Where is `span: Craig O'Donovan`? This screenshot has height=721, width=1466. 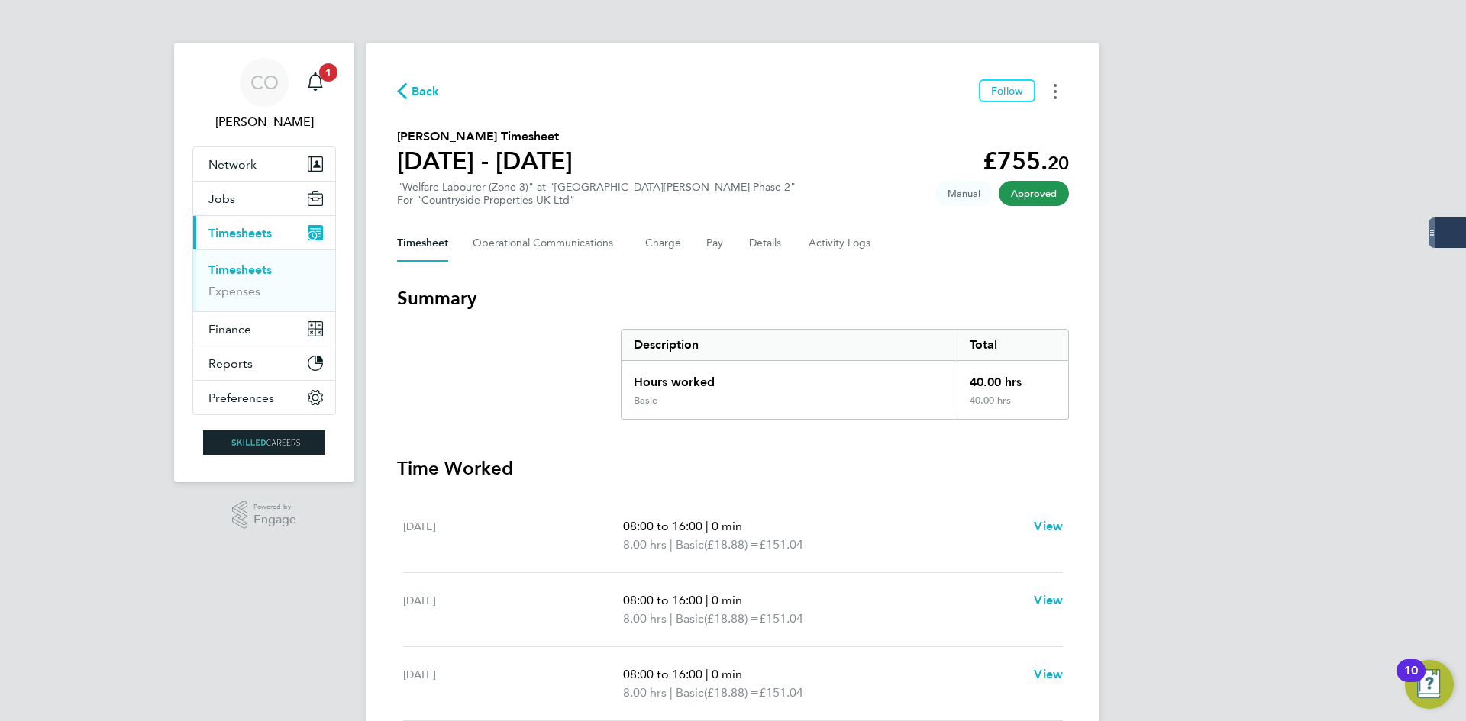
span: Craig O'Donovan is located at coordinates (264, 122).